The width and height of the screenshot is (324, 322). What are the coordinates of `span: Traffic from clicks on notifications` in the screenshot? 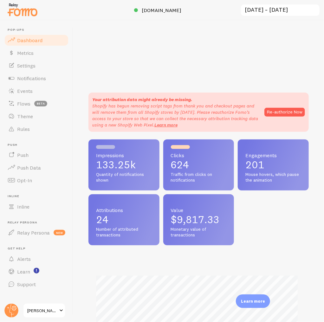 It's located at (199, 177).